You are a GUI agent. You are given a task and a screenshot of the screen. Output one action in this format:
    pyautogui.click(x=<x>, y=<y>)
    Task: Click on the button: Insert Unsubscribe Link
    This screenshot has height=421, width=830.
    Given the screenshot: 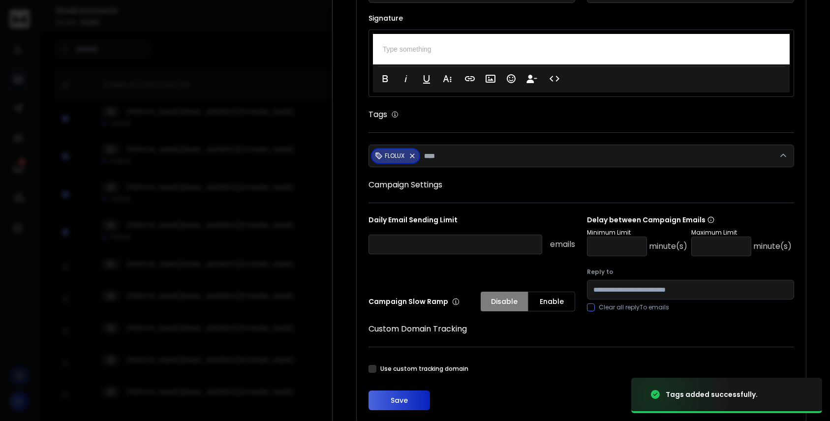 What is the action you would take?
    pyautogui.click(x=532, y=79)
    